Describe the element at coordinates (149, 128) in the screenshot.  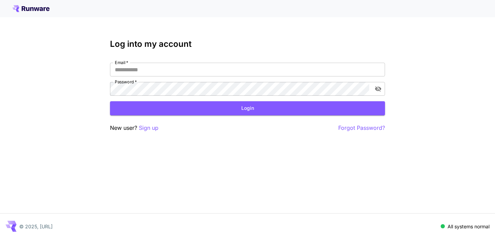
I see `p: Sign up` at that location.